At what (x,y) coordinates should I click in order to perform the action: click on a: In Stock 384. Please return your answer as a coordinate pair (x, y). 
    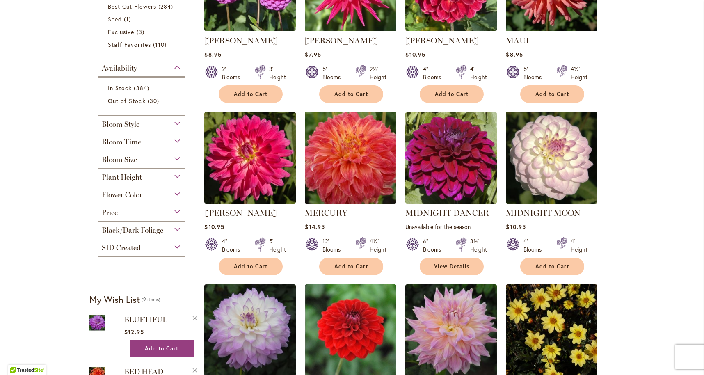
    Looking at the image, I should click on (142, 88).